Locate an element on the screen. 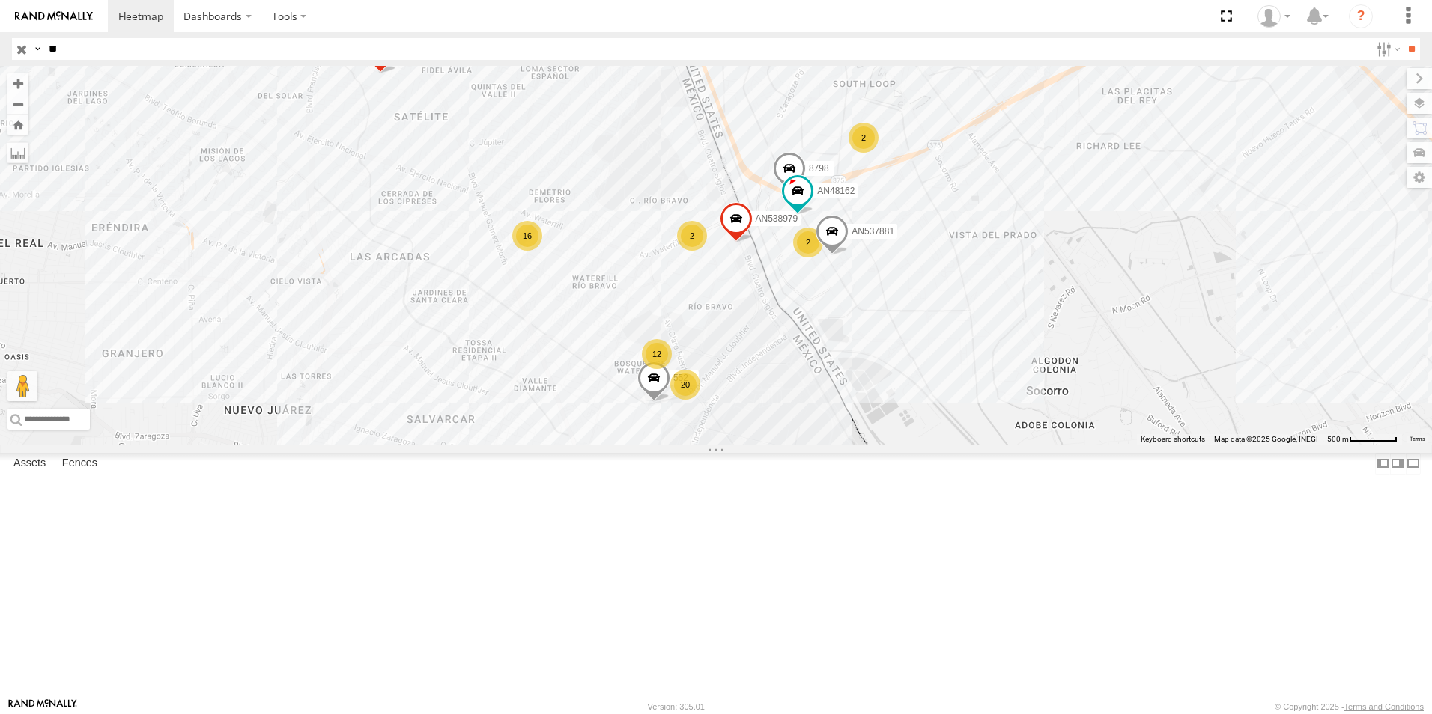 The height and width of the screenshot is (714, 1432). a: Terms and Conditions is located at coordinates (1384, 707).